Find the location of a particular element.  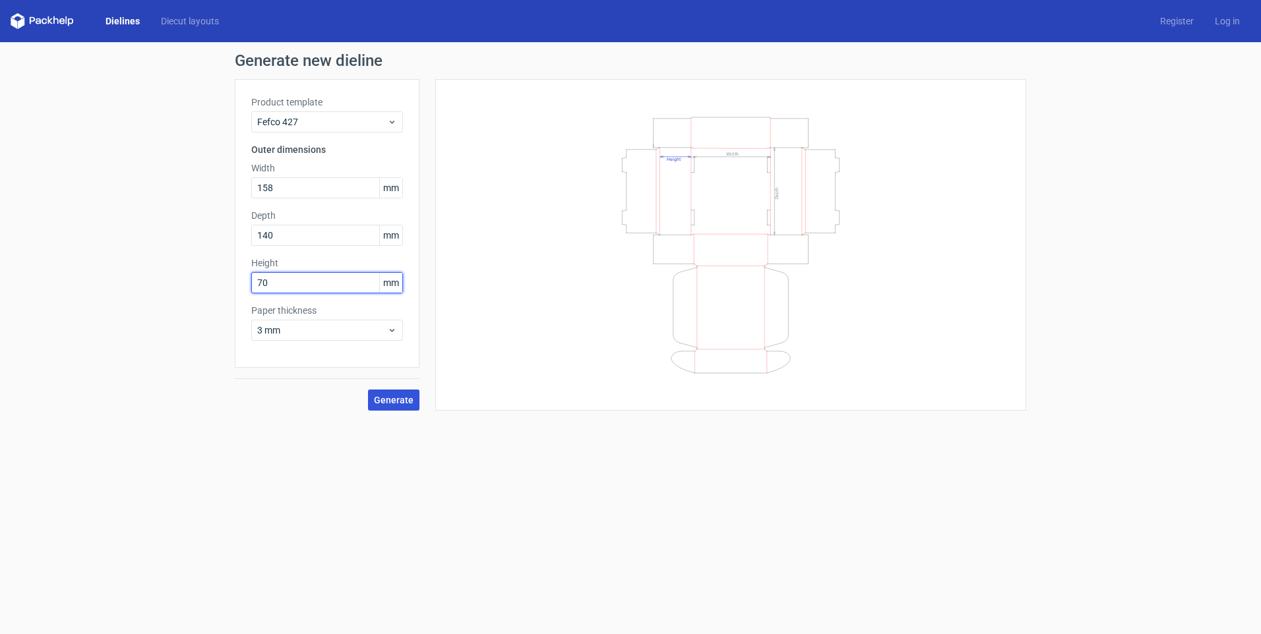

span: Generate is located at coordinates (394, 400).